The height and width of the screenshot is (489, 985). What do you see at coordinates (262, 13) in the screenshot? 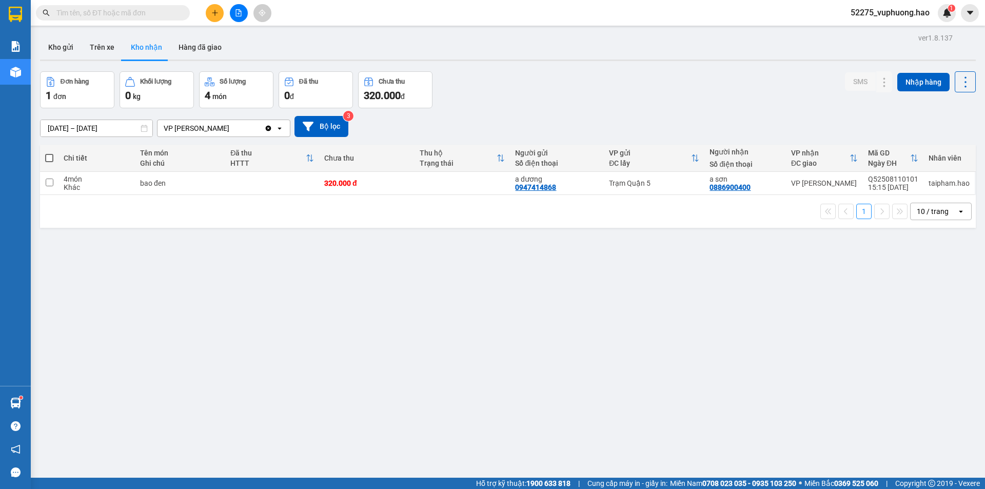
I see `button: aim` at bounding box center [262, 13].